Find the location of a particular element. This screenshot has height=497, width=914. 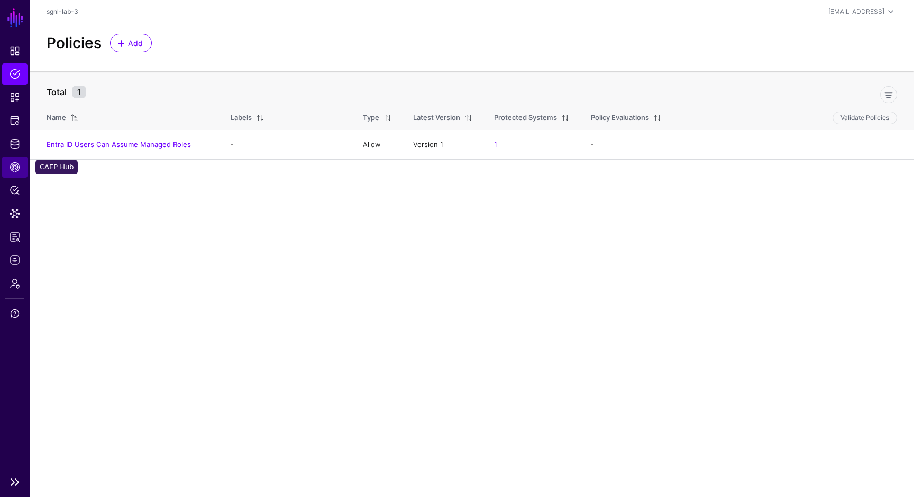

div: CAEP Hub is located at coordinates (57, 167).